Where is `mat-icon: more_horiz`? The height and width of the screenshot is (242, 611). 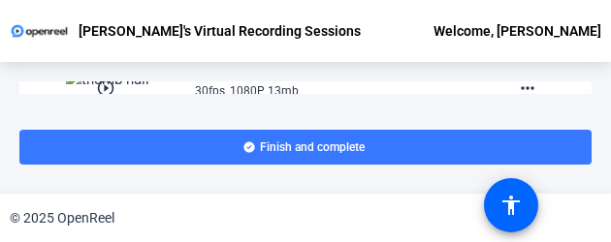 mat-icon: more_horiz is located at coordinates (527, 88).